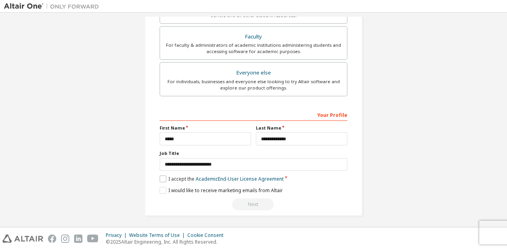 This screenshot has width=507, height=250. What do you see at coordinates (208, 235) in the screenshot?
I see `div: Cookie Consent` at bounding box center [208, 235].